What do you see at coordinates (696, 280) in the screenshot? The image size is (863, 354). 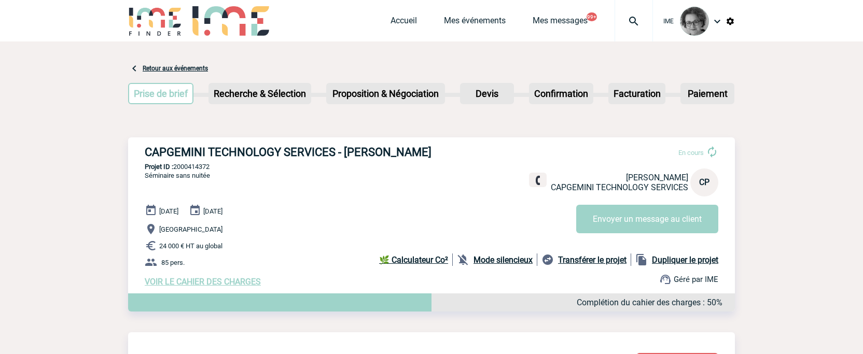 I see `span: Géré par IME` at bounding box center [696, 280].